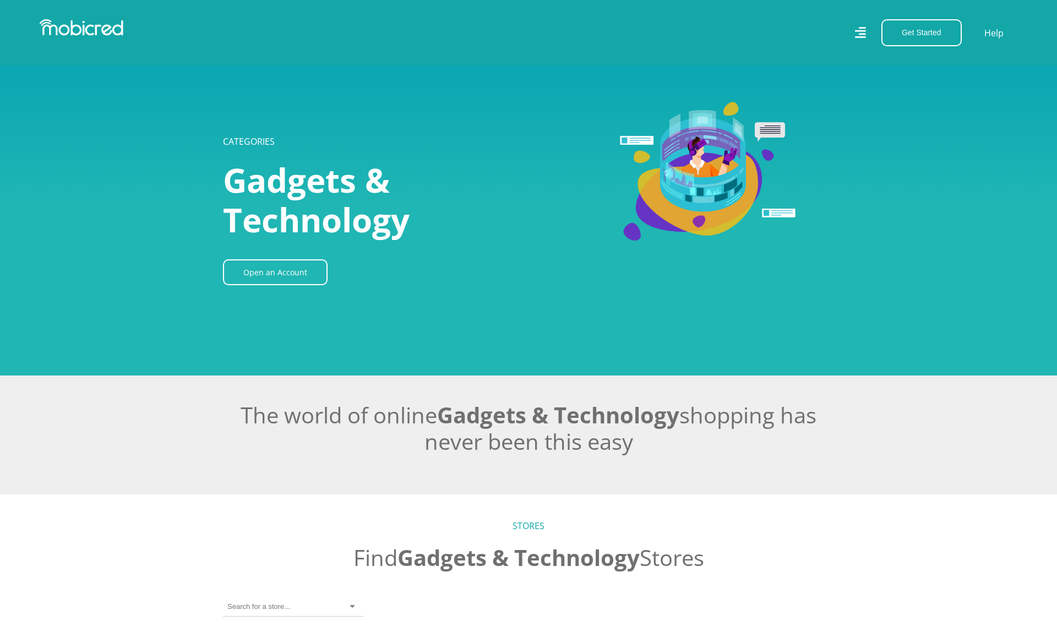 This screenshot has width=1057, height=626. What do you see at coordinates (994, 33) in the screenshot?
I see `a: Help` at bounding box center [994, 33].